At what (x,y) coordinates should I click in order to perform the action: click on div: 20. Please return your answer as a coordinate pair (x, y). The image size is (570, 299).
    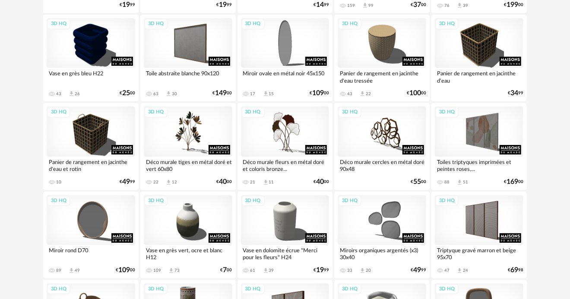
    Looking at the image, I should click on (369, 270).